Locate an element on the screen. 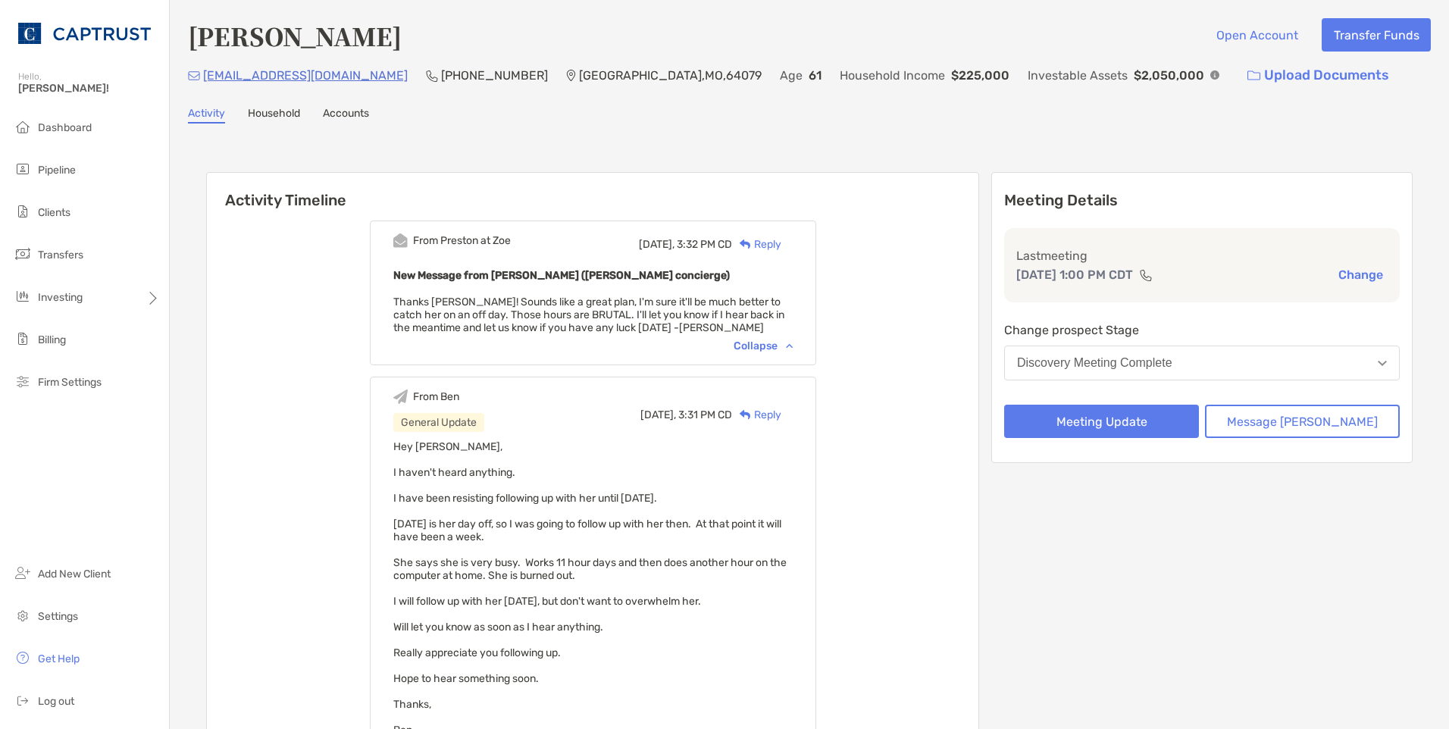  p: Last meeting is located at coordinates (1202, 255).